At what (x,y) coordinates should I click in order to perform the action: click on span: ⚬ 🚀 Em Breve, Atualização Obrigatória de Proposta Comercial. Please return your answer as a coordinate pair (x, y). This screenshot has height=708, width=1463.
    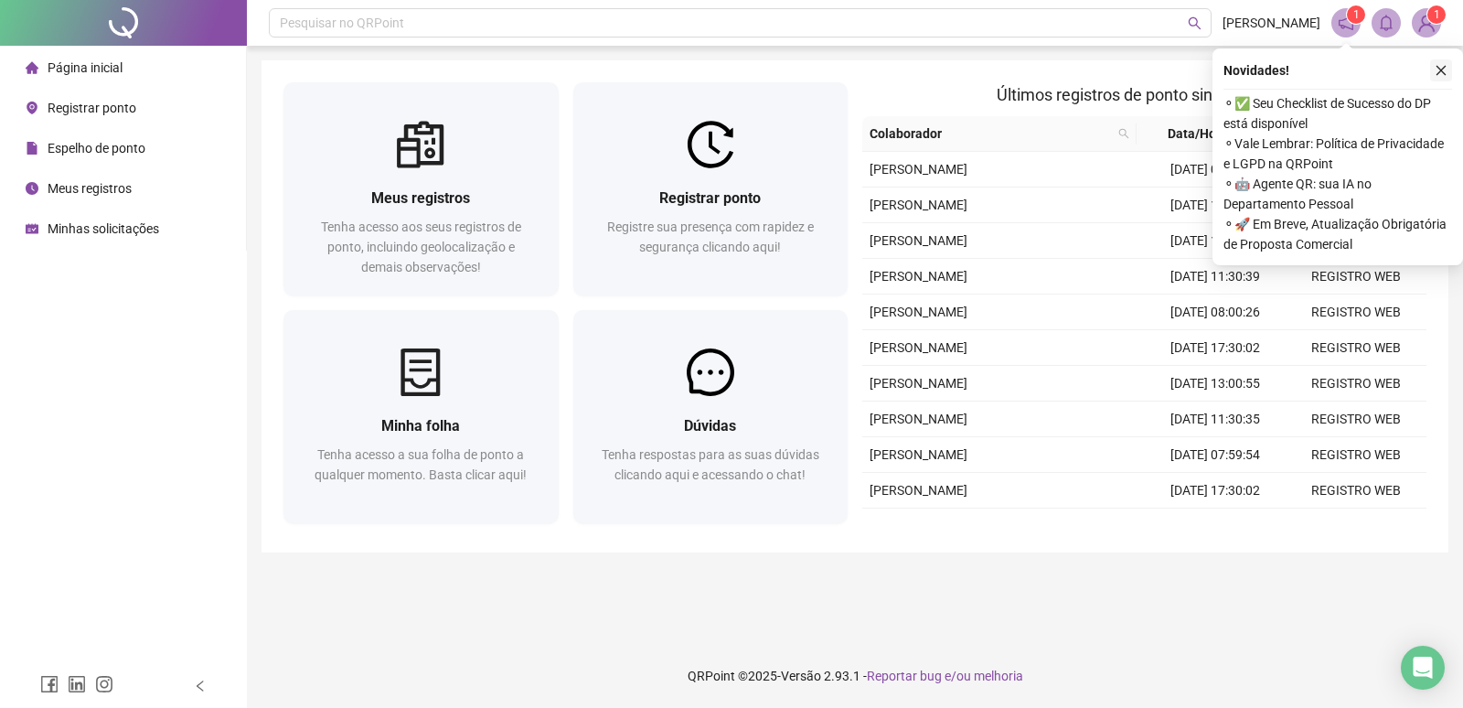
    Looking at the image, I should click on (1338, 234).